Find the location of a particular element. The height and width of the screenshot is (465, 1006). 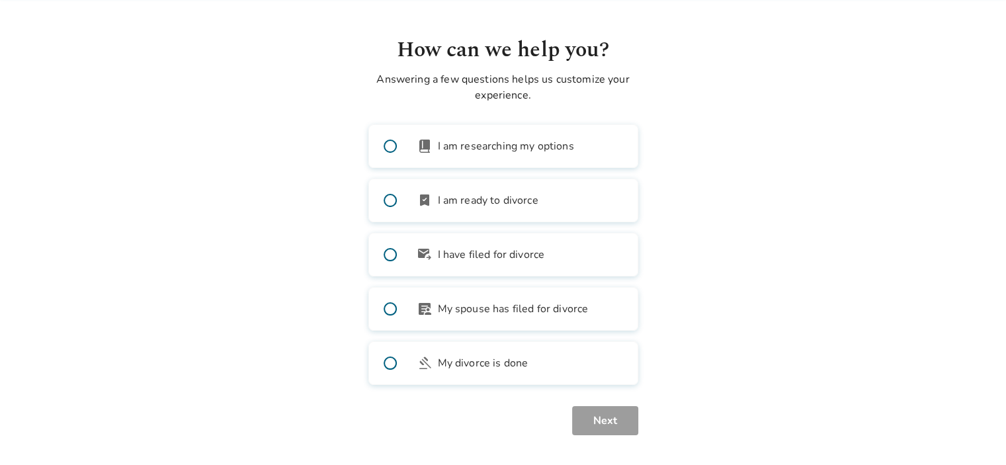

span: I am researching my options is located at coordinates (506, 146).